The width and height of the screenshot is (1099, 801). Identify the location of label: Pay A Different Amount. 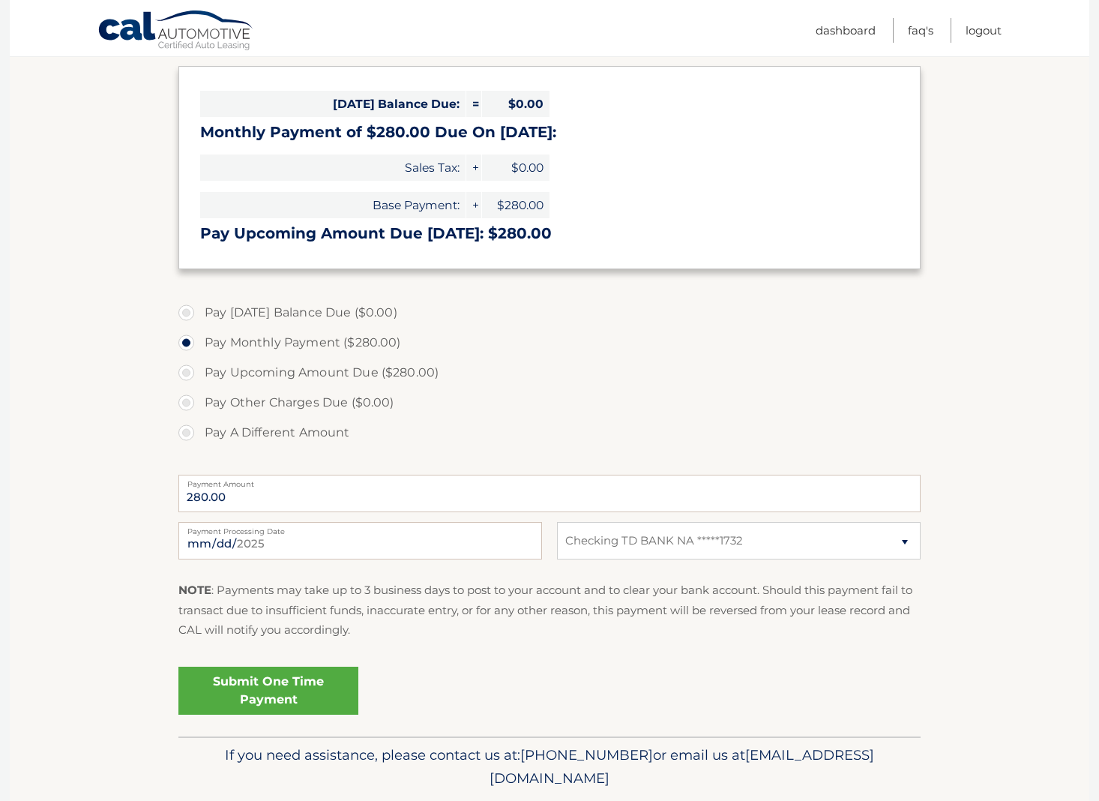
(550, 433).